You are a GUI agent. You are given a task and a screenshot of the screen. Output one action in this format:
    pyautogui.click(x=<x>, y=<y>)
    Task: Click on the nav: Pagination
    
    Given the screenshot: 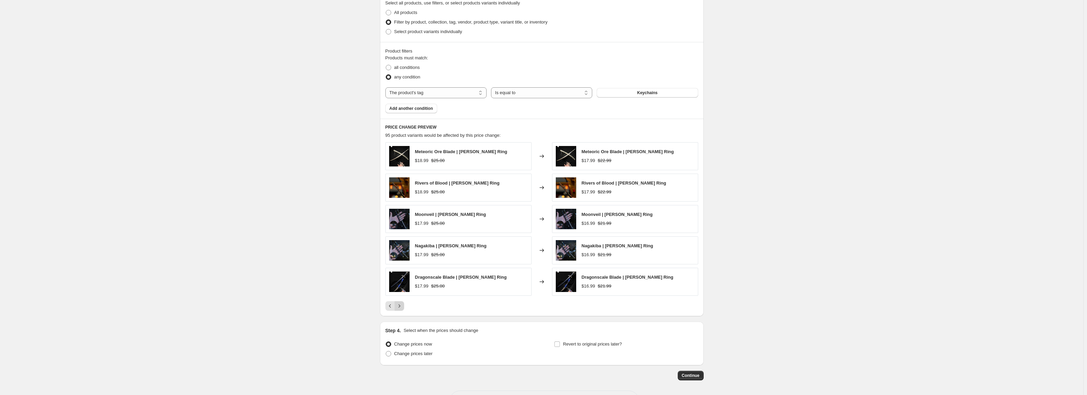 What is the action you would take?
    pyautogui.click(x=395, y=306)
    